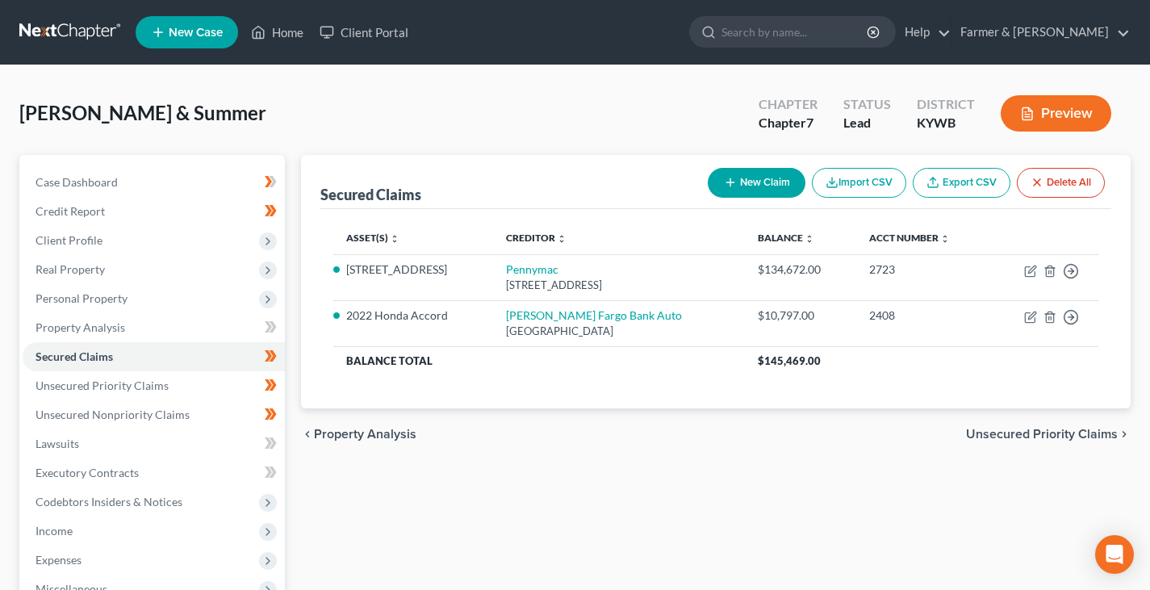 The height and width of the screenshot is (590, 1150). I want to click on a: Acct Number unfold_more, so click(910, 237).